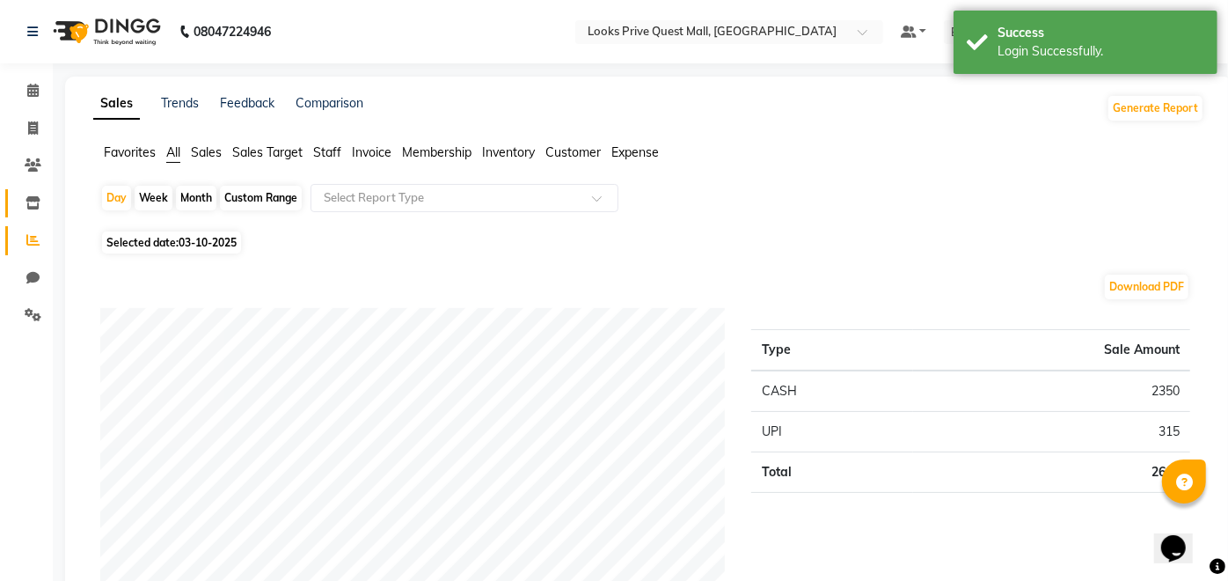 The height and width of the screenshot is (581, 1228). I want to click on a: Feedback, so click(247, 103).